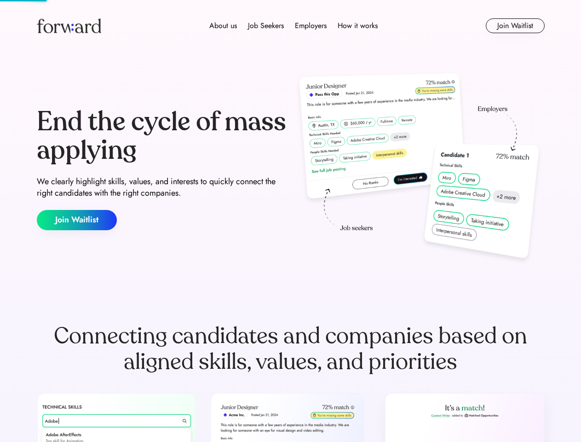 Image resolution: width=581 pixels, height=442 pixels. What do you see at coordinates (311, 26) in the screenshot?
I see `div: Employers` at bounding box center [311, 26].